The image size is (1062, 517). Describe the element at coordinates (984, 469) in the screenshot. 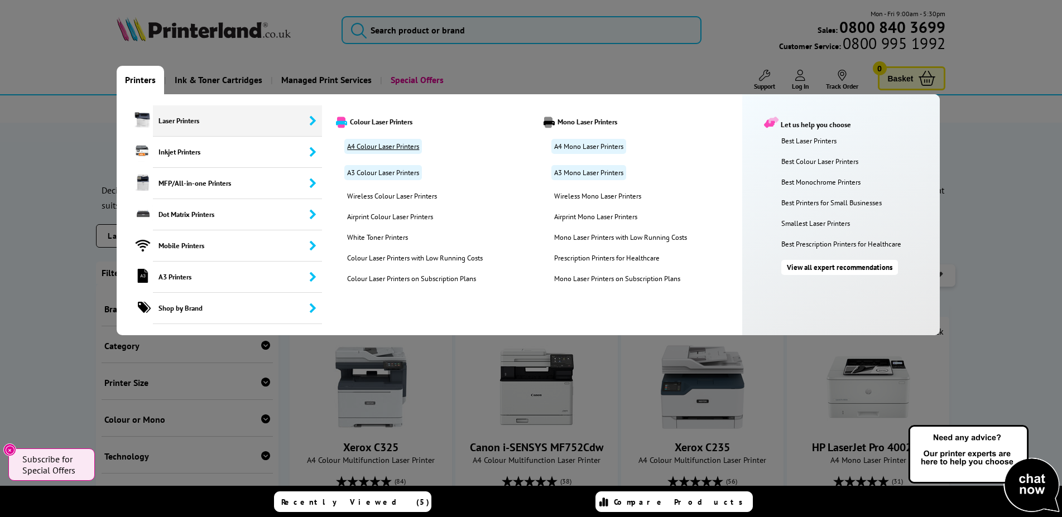

I see `img: Open Live Chat window` at that location.